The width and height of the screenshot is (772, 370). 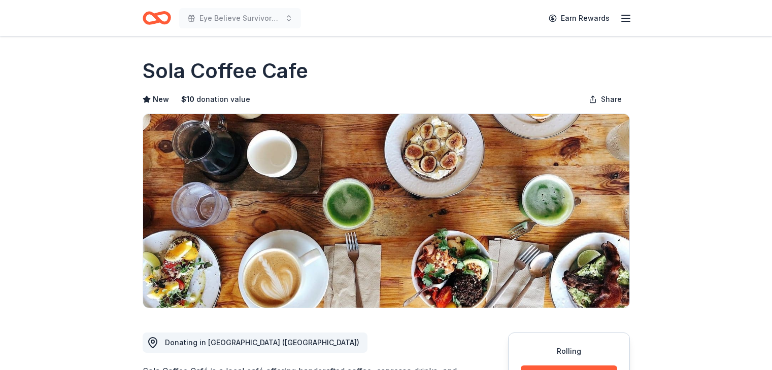 I want to click on button: Eye Believe Survivorship Semiar, so click(x=240, y=18).